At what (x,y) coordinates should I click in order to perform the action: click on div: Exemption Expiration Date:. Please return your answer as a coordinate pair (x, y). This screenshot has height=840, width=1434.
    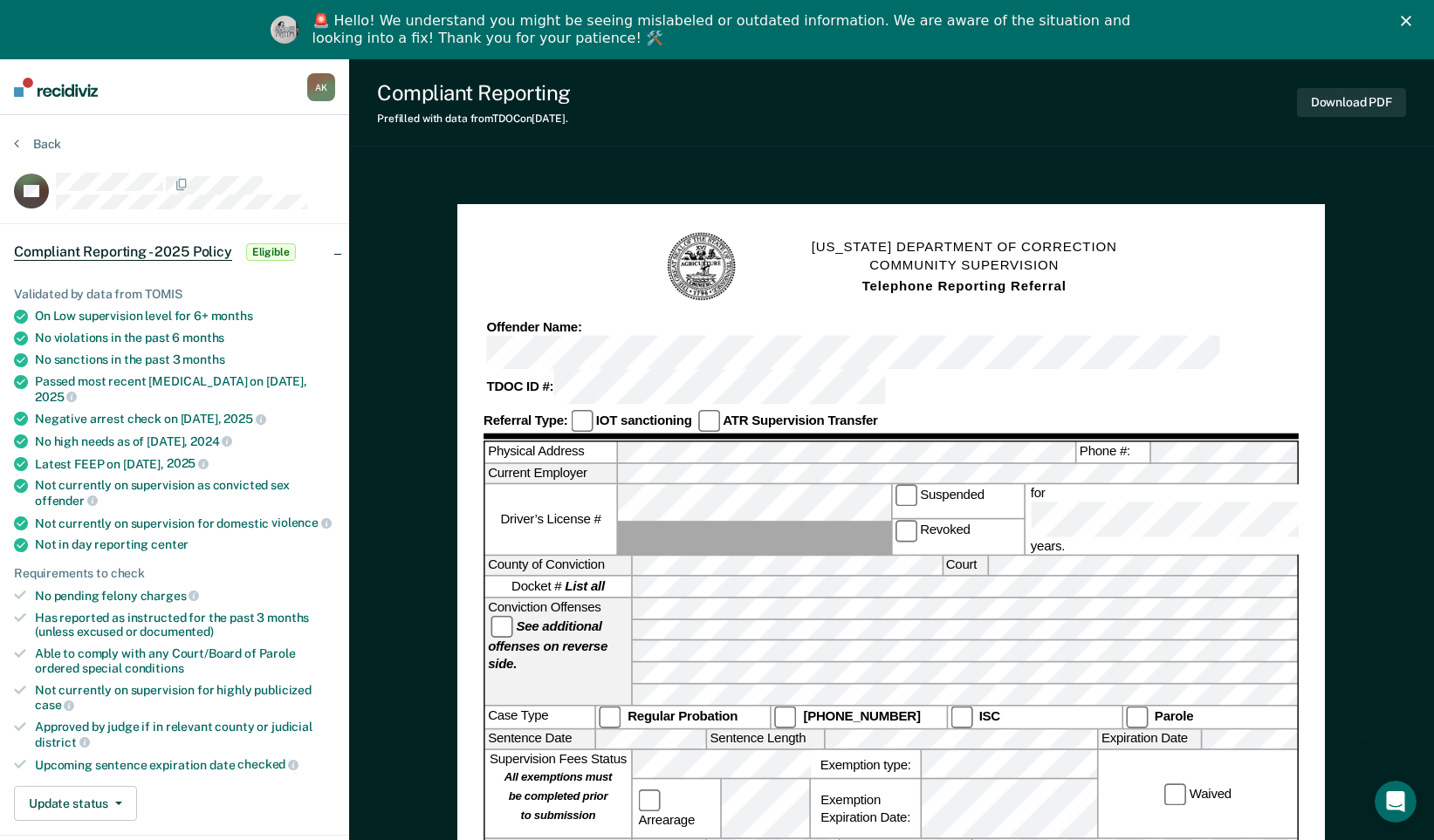
    Looking at the image, I should click on (866, 809).